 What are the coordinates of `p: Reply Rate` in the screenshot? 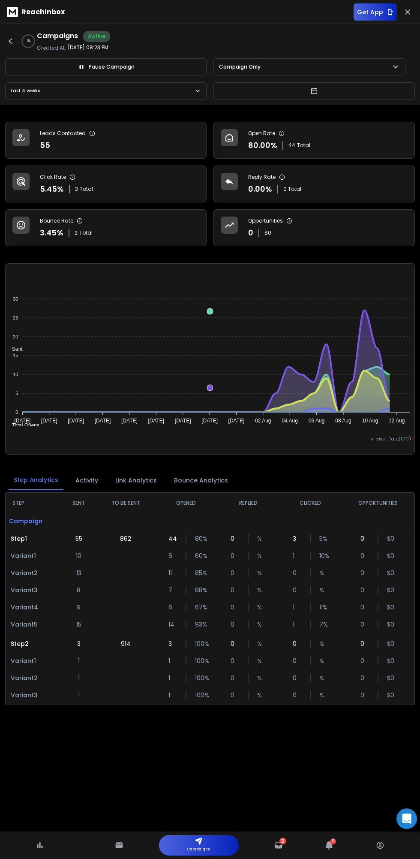 It's located at (262, 177).